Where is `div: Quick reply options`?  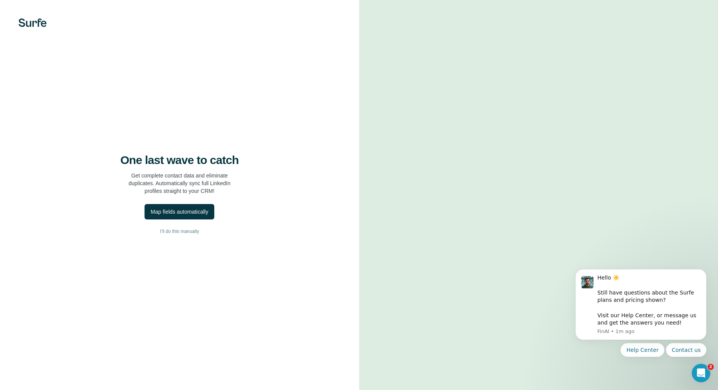
div: Quick reply options is located at coordinates (77, 91).